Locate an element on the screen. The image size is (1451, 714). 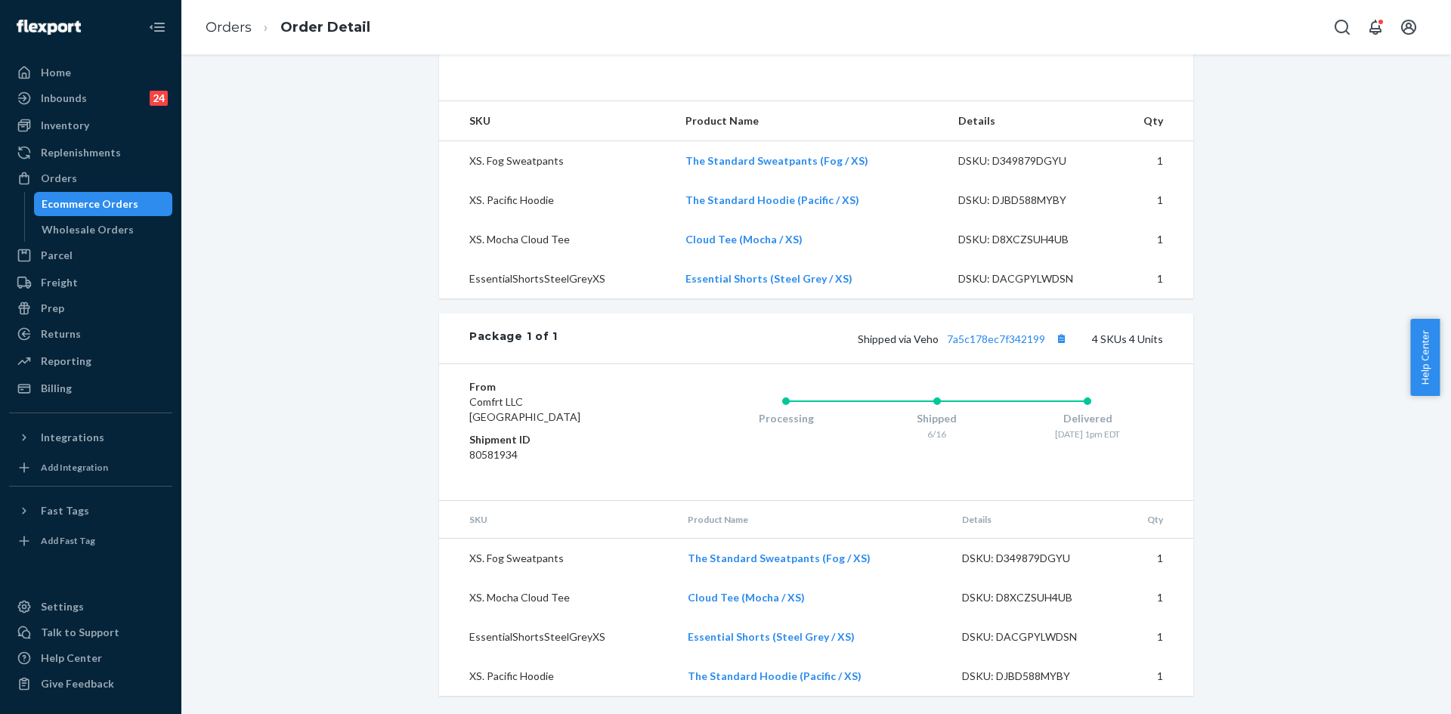
a: Returns is located at coordinates (91, 334).